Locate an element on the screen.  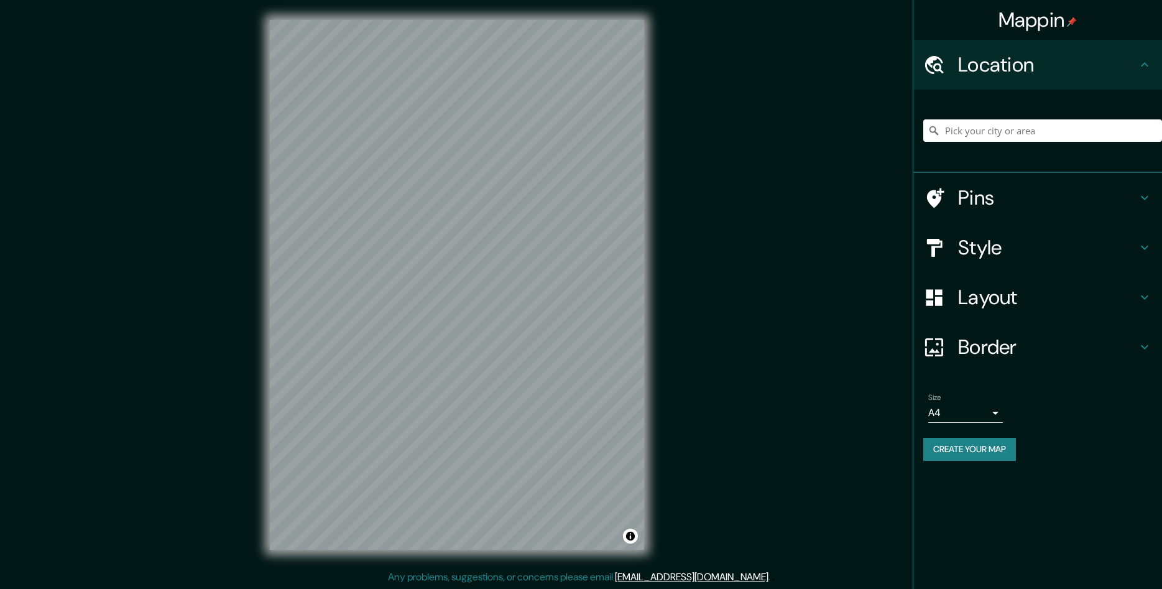
canvas: Map is located at coordinates (457, 285).